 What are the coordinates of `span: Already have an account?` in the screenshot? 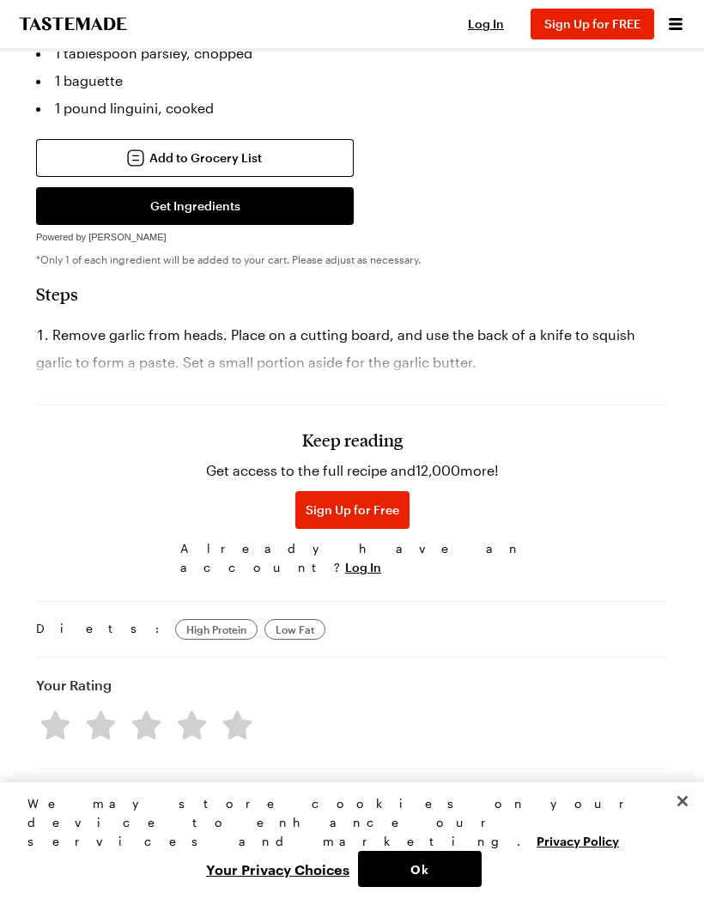 It's located at (352, 558).